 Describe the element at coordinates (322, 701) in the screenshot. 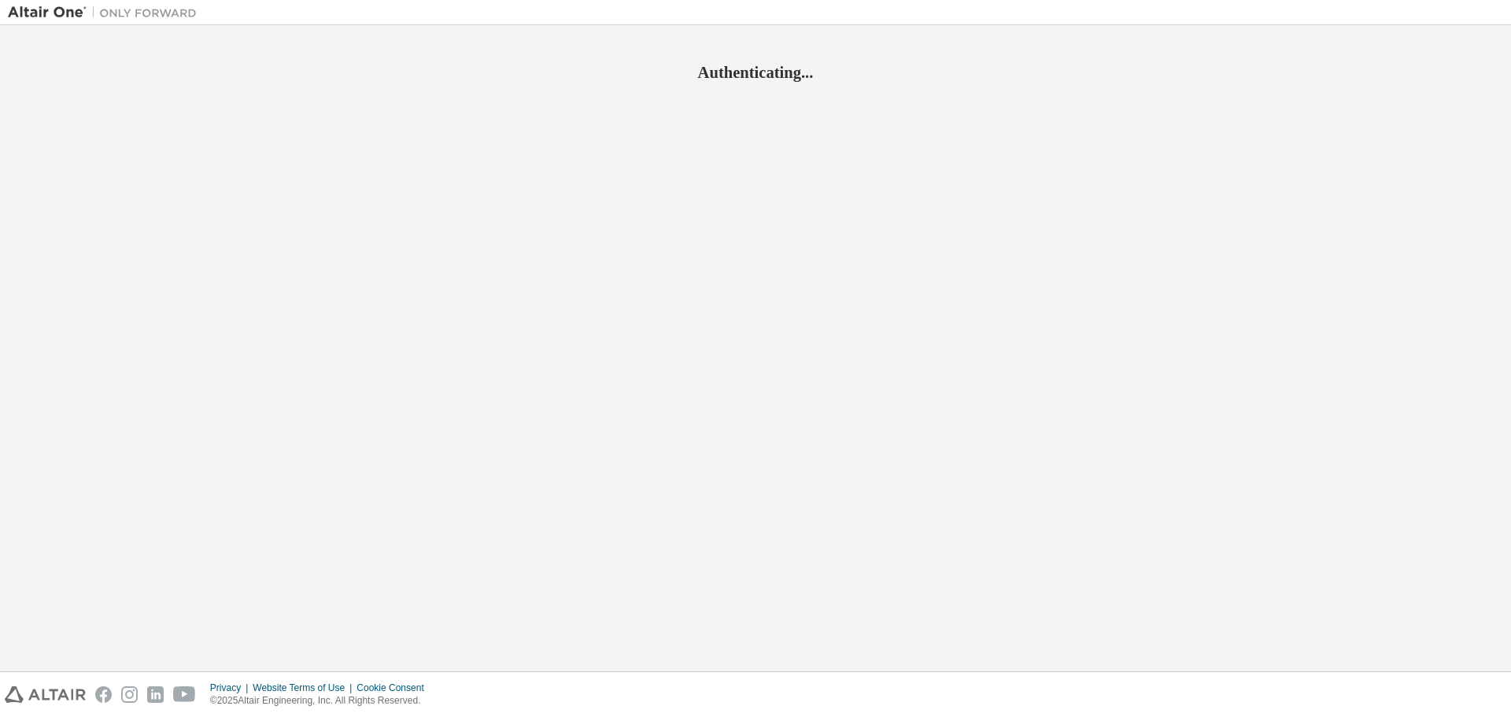

I see `p: © 2025 Altair Engineering, Inc. All Rights Reserved.` at that location.